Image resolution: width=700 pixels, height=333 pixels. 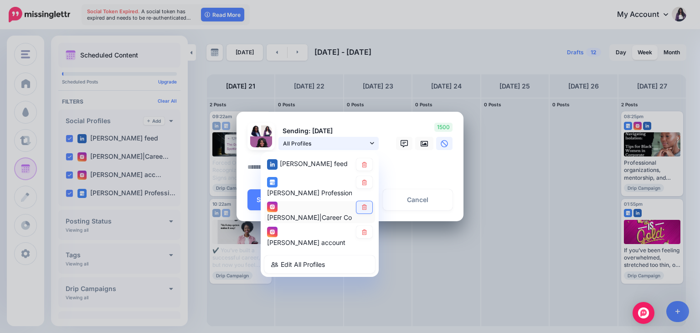 What do you see at coordinates (444, 127) in the screenshot?
I see `span: 1500` at bounding box center [444, 127].